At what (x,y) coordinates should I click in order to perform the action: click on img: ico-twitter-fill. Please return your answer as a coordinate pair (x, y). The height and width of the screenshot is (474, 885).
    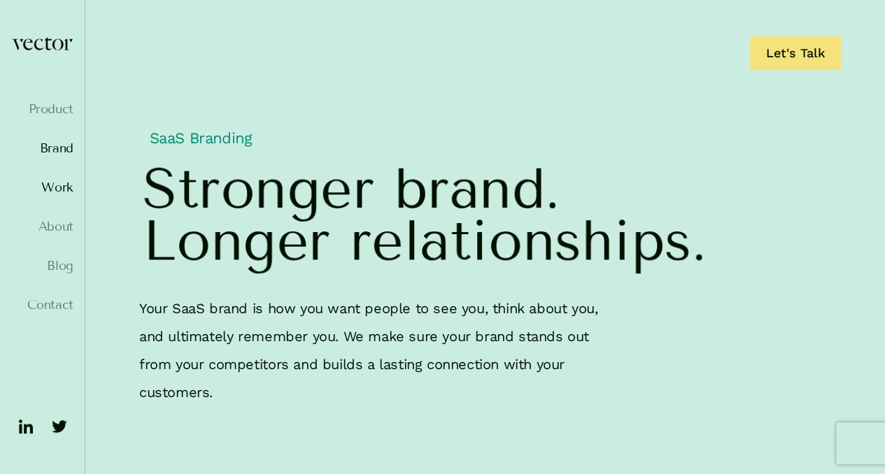
    Looking at the image, I should click on (59, 427).